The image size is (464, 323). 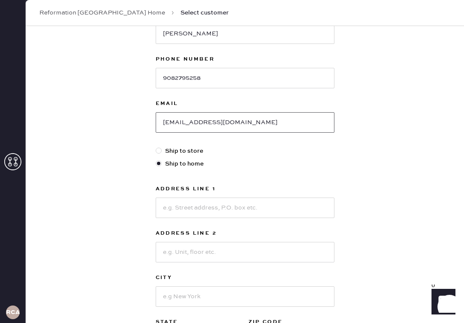 What do you see at coordinates (245, 104) in the screenshot?
I see `label: Email` at bounding box center [245, 104].